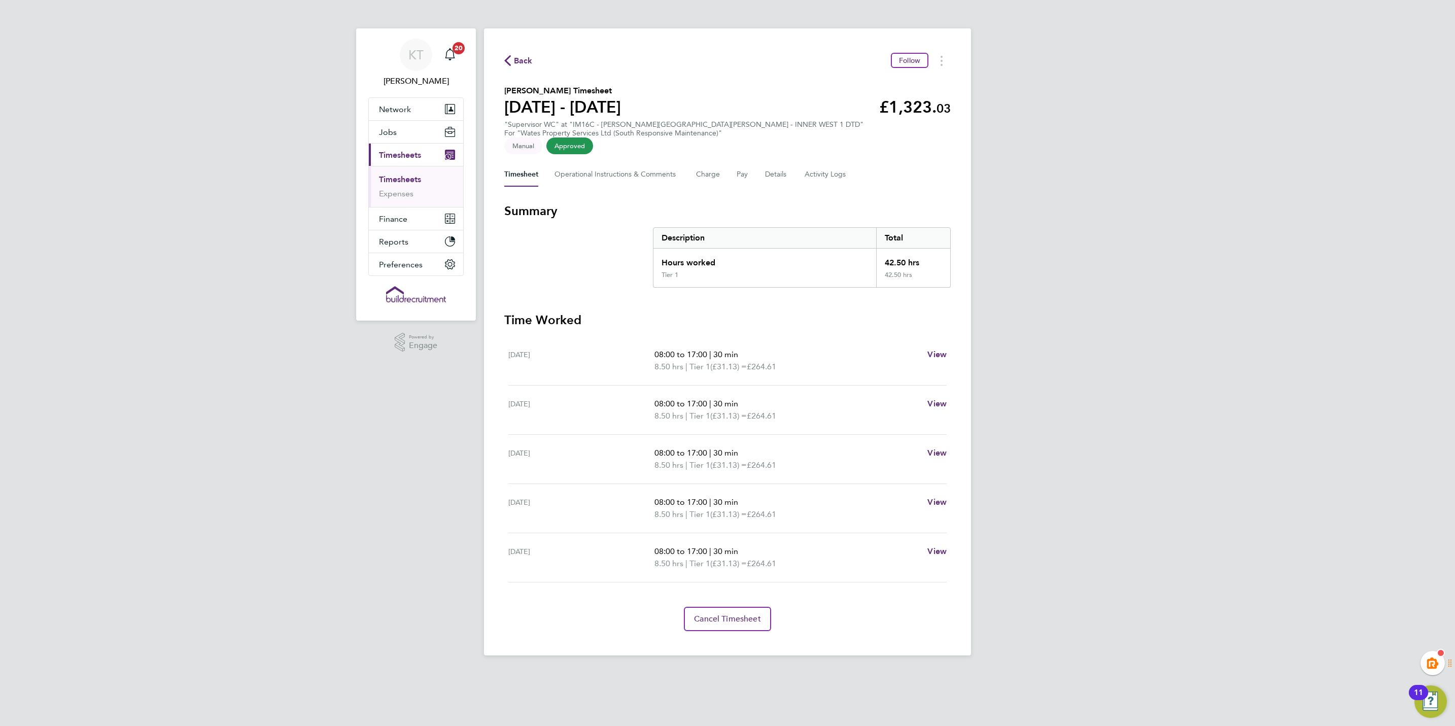 This screenshot has height=726, width=1455. I want to click on span: Finance, so click(393, 219).